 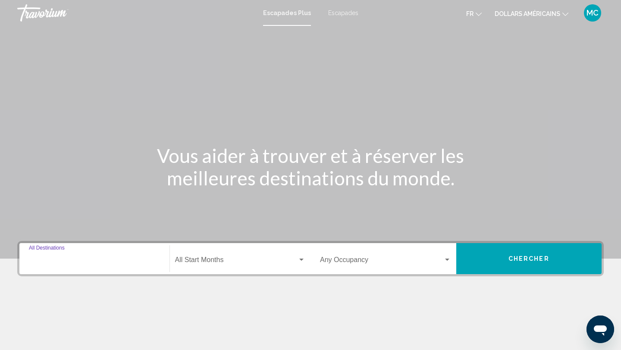 What do you see at coordinates (531, 13) in the screenshot?
I see `button: Changer de devise` at bounding box center [531, 13].